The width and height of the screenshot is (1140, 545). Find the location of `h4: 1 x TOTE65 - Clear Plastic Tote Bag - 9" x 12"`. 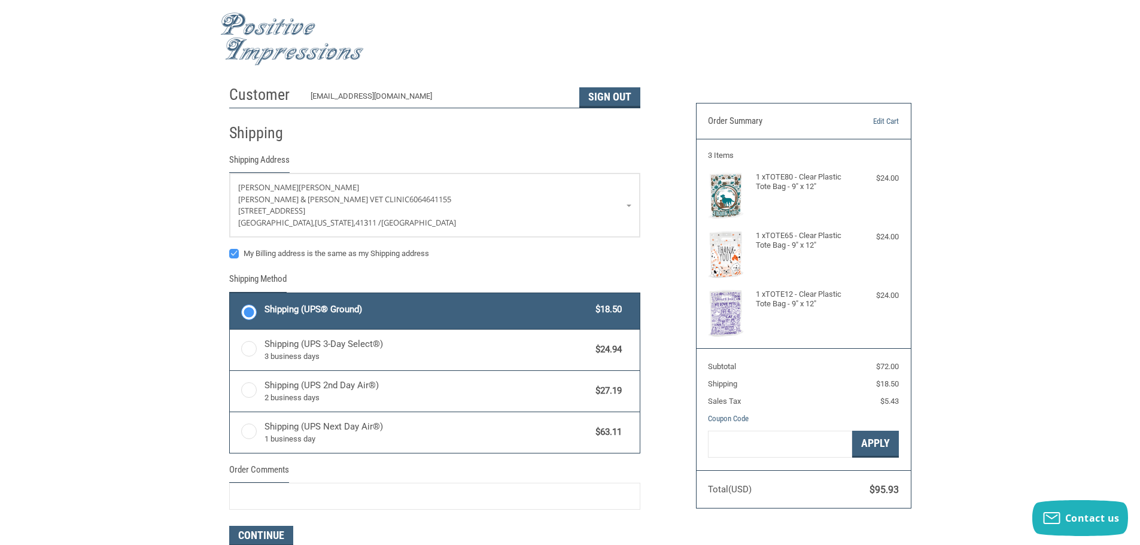

h4: 1 x TOTE65 - Clear Plastic Tote Bag - 9" x 12" is located at coordinates (802, 241).